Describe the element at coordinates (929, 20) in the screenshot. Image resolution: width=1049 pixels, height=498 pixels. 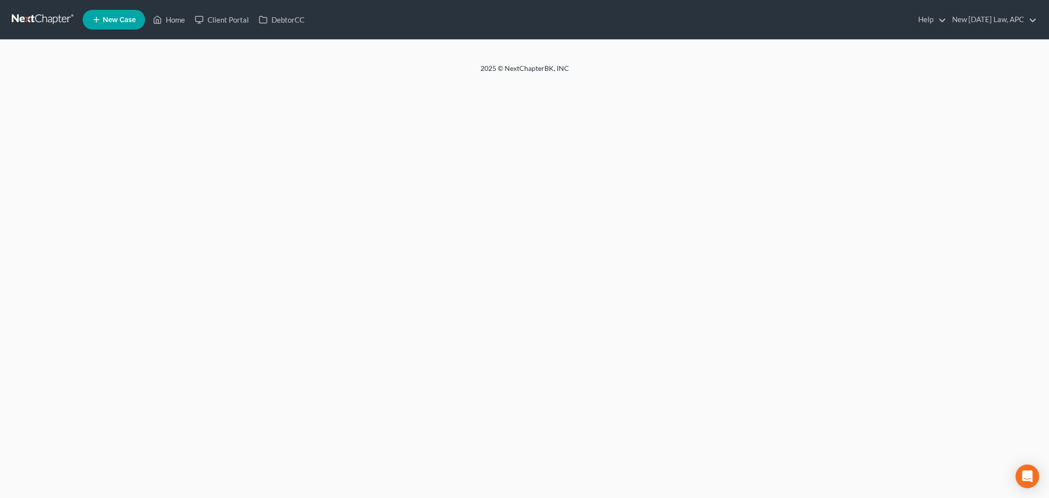
I see `a: Help` at that location.